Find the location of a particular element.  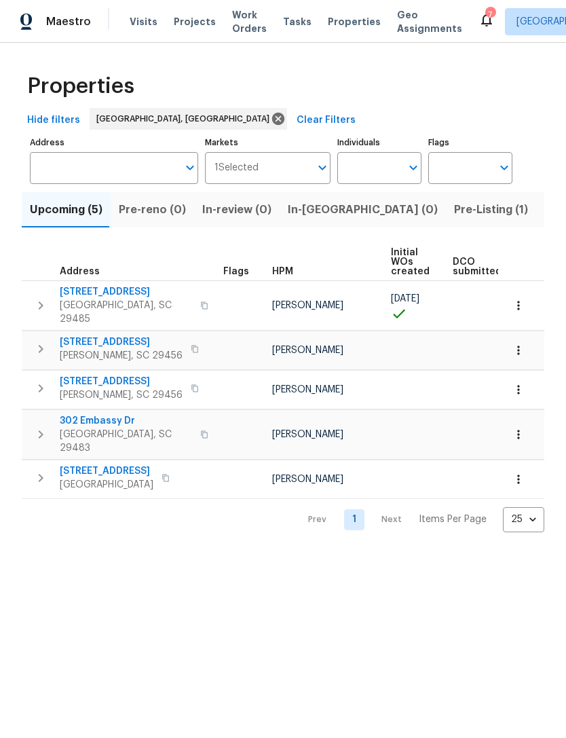

span: Clear Filters is located at coordinates (326, 120).